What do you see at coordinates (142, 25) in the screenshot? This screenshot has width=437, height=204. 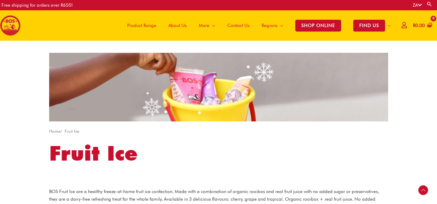 I see `span: Product Range` at bounding box center [142, 25].